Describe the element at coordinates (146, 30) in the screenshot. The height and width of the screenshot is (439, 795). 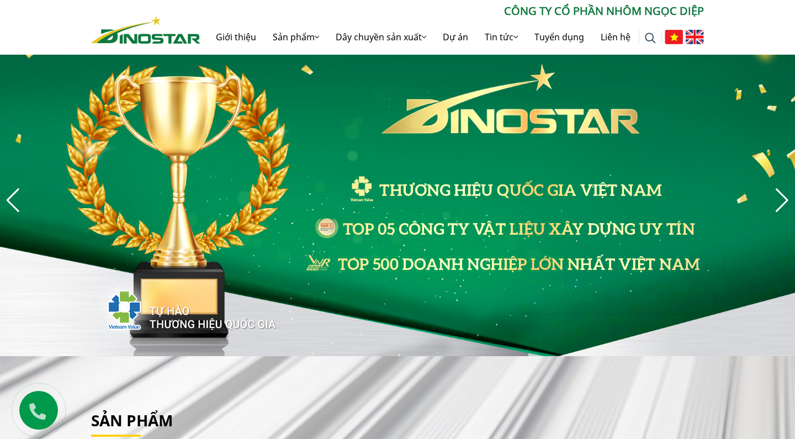
I see `img: Nhôm Dinostar` at that location.